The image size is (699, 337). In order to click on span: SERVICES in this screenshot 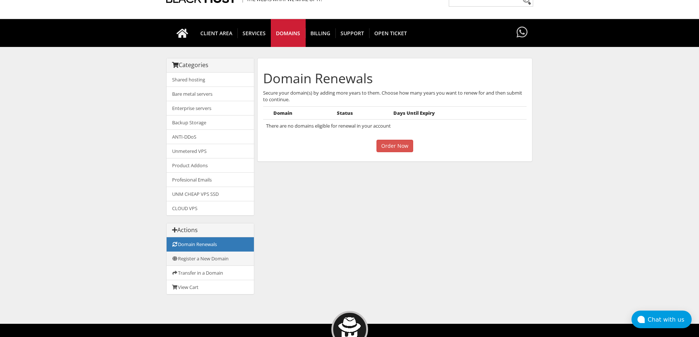, I will do `click(254, 33)`.